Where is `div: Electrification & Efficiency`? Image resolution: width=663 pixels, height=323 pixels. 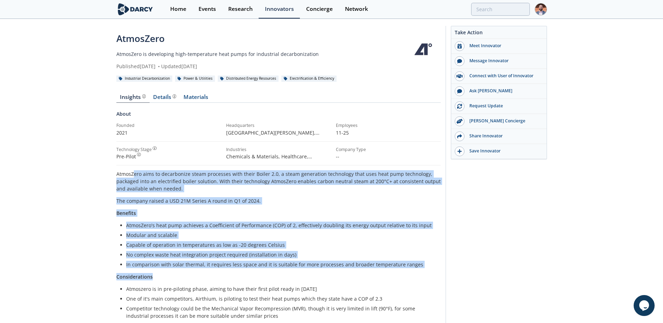
div: Electrification & Efficiency is located at coordinates (309, 79).